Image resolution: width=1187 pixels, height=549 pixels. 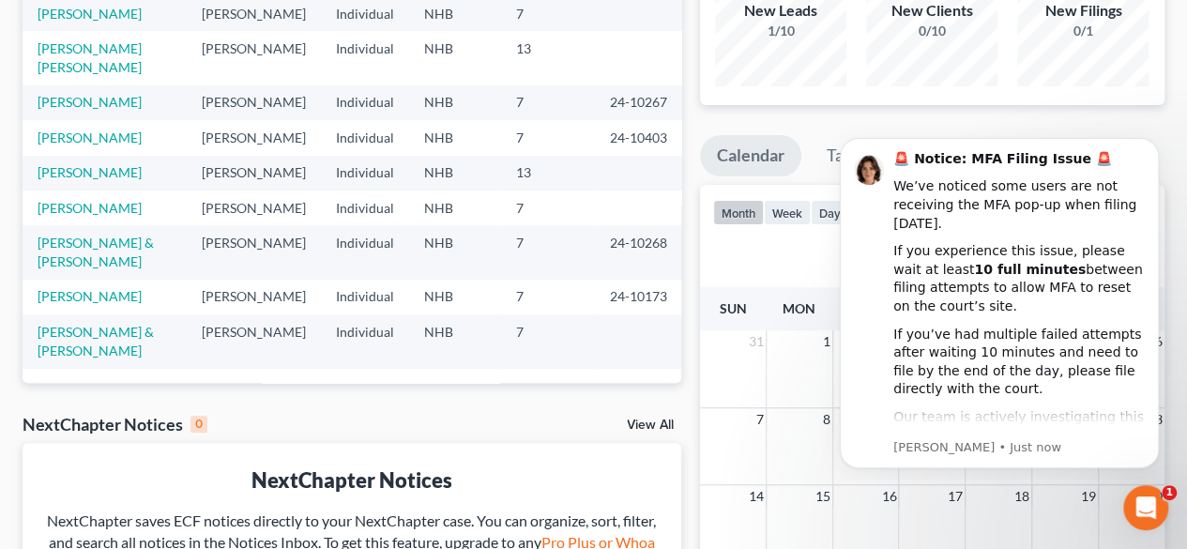 I want to click on a: Calendar, so click(x=750, y=156).